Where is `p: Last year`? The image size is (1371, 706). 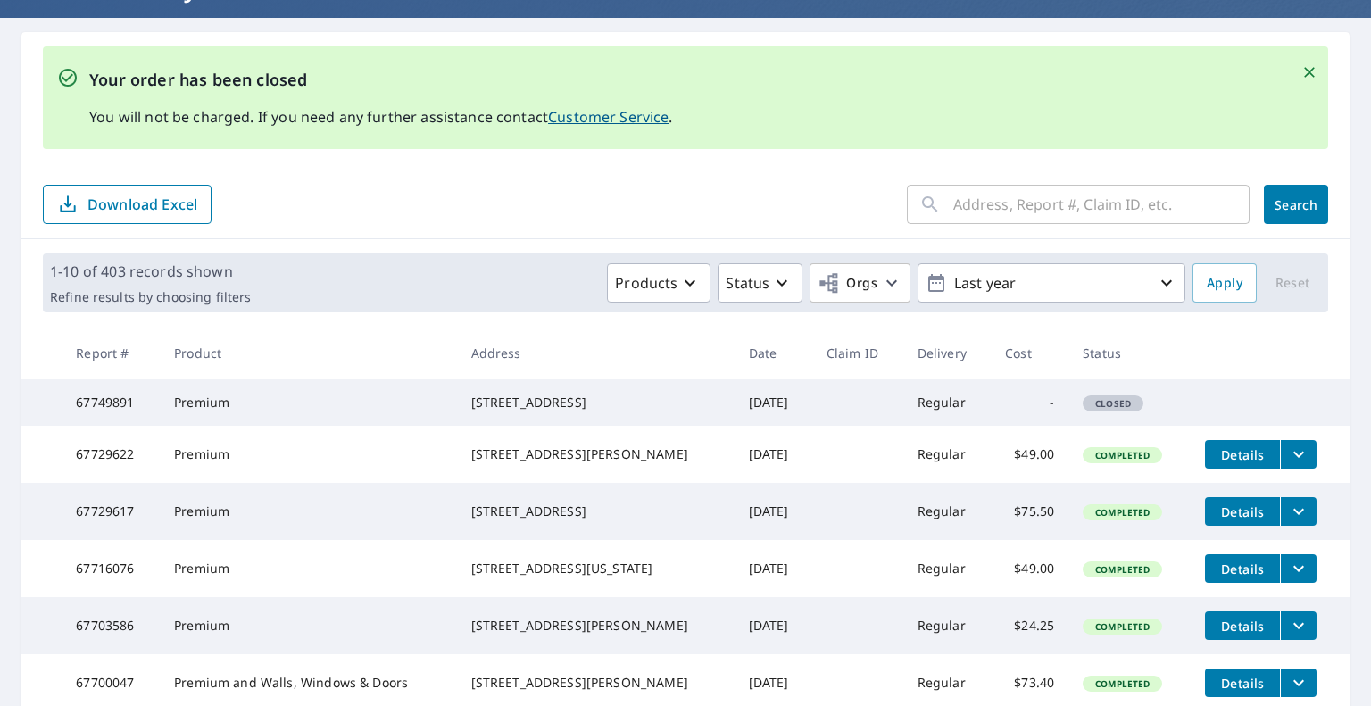 p: Last year is located at coordinates (1051, 283).